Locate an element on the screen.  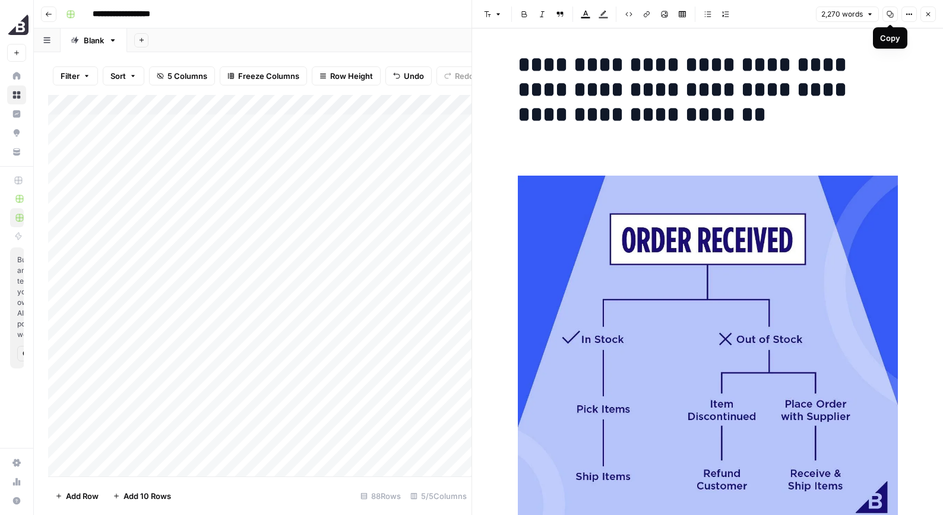
a: Blank is located at coordinates (94, 40).